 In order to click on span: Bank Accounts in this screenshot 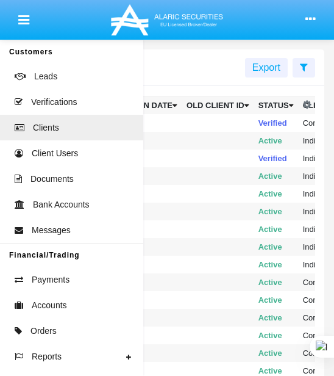, I will do `click(61, 204)`.